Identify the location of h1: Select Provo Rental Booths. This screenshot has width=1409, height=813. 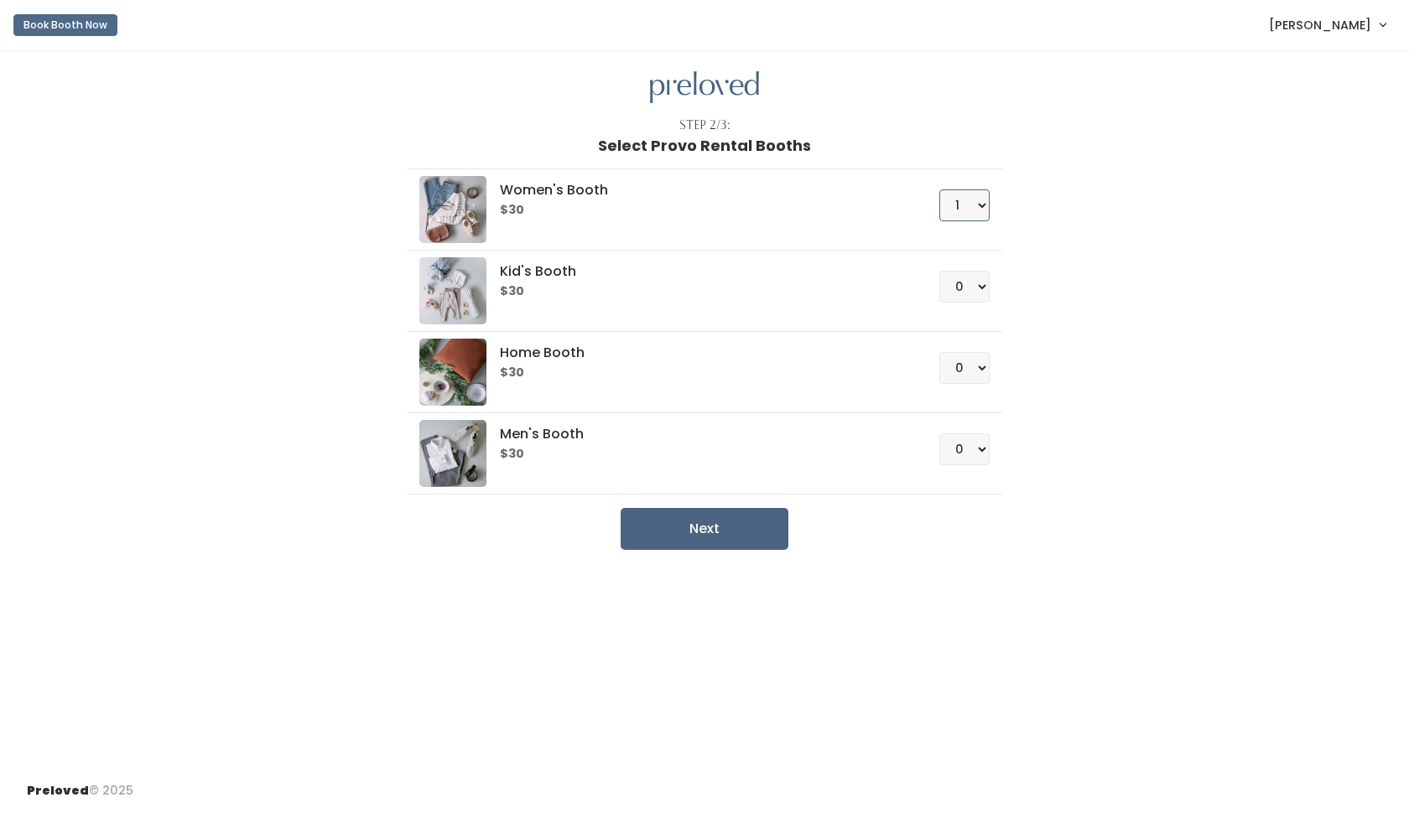
(704, 146).